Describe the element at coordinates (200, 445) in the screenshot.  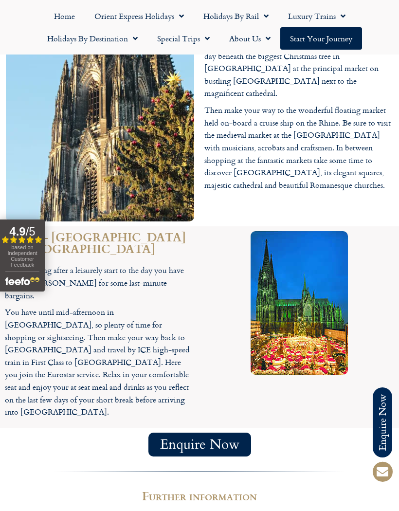
I see `span: Enquire Now` at that location.